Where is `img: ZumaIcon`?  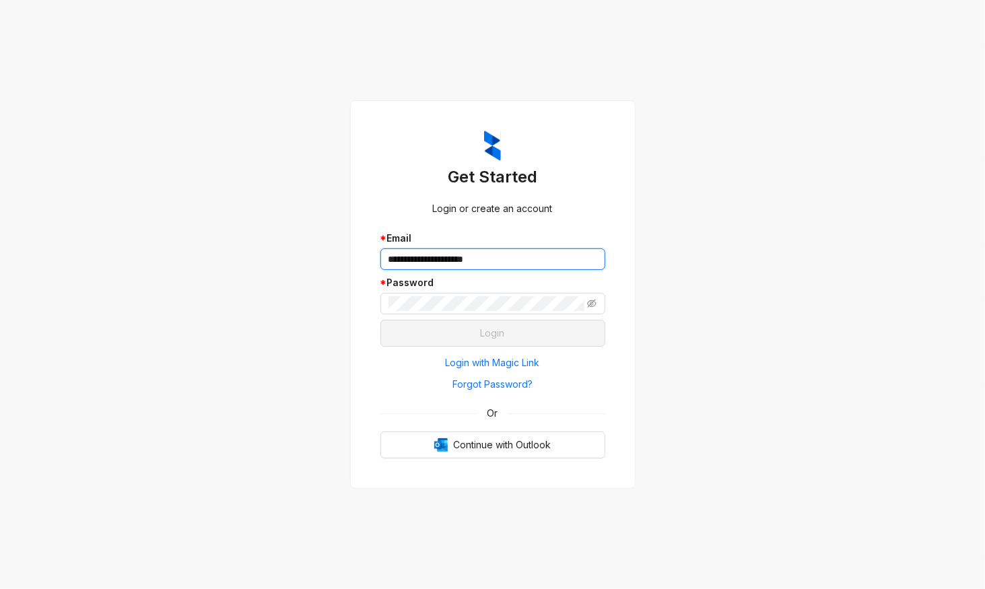 img: ZumaIcon is located at coordinates (492, 146).